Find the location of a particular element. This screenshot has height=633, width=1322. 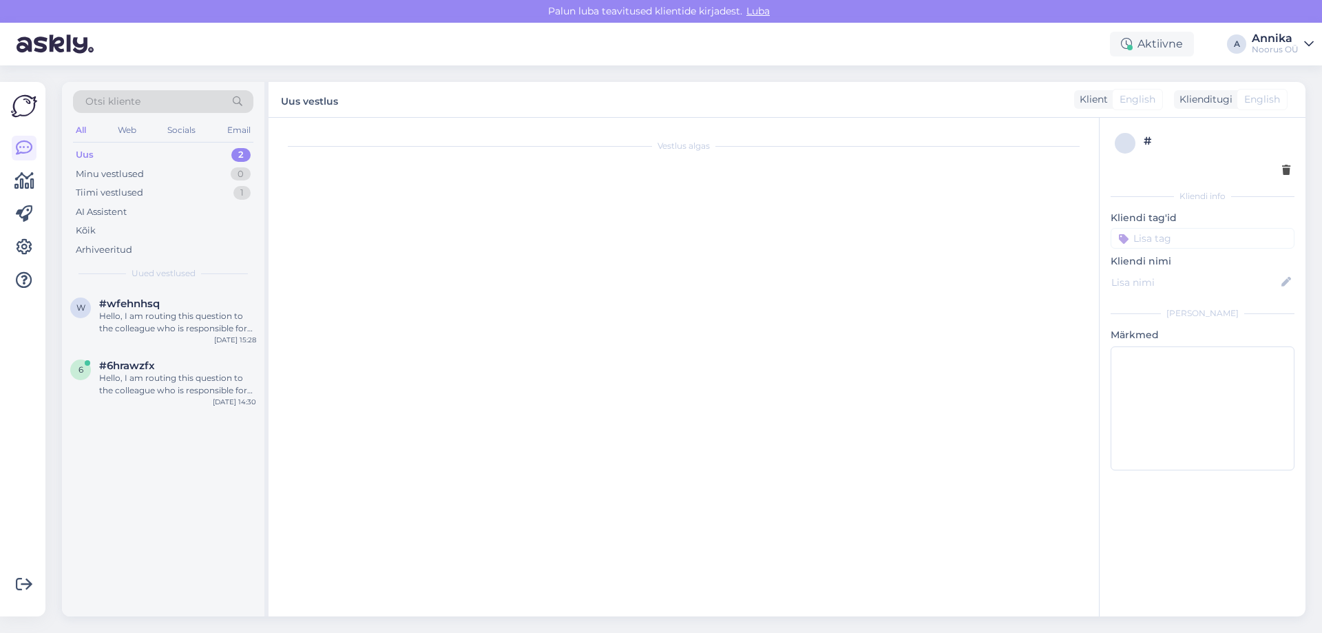

div: Klient is located at coordinates (1091, 99).